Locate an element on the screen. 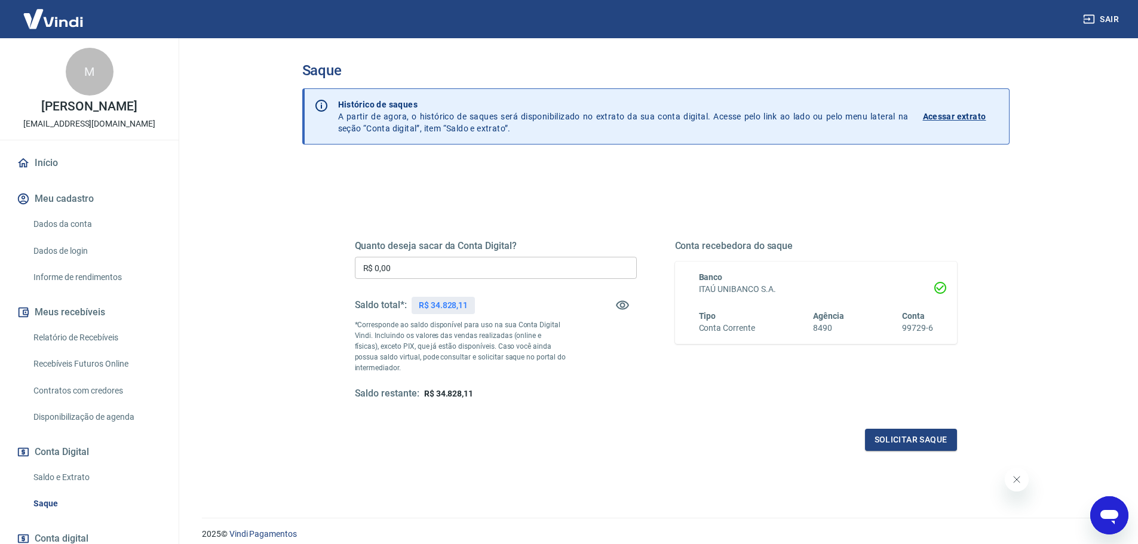 The image size is (1138, 544). a: Saque is located at coordinates (96, 504).